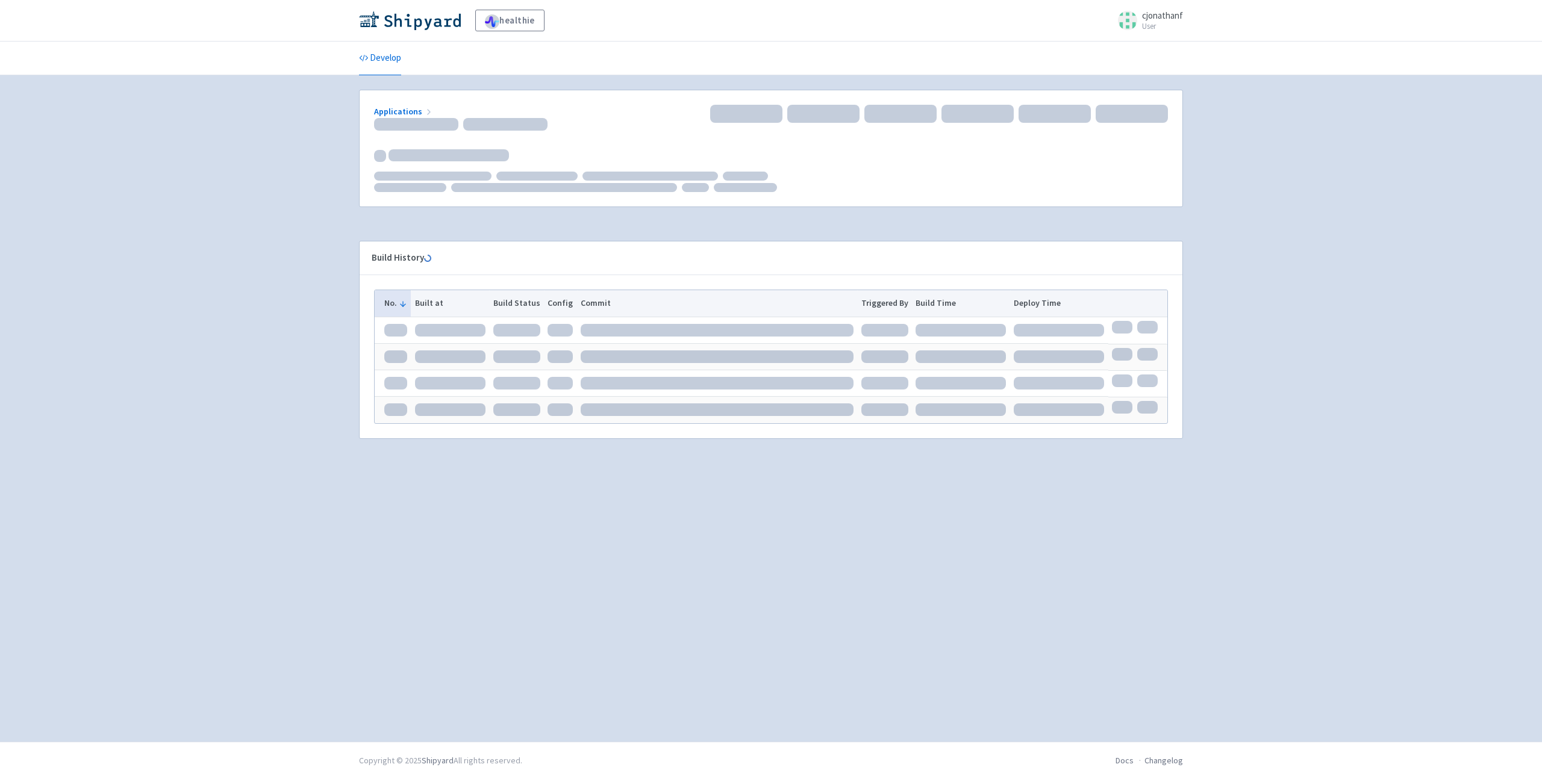 The image size is (1542, 779). I want to click on small: User, so click(1162, 26).